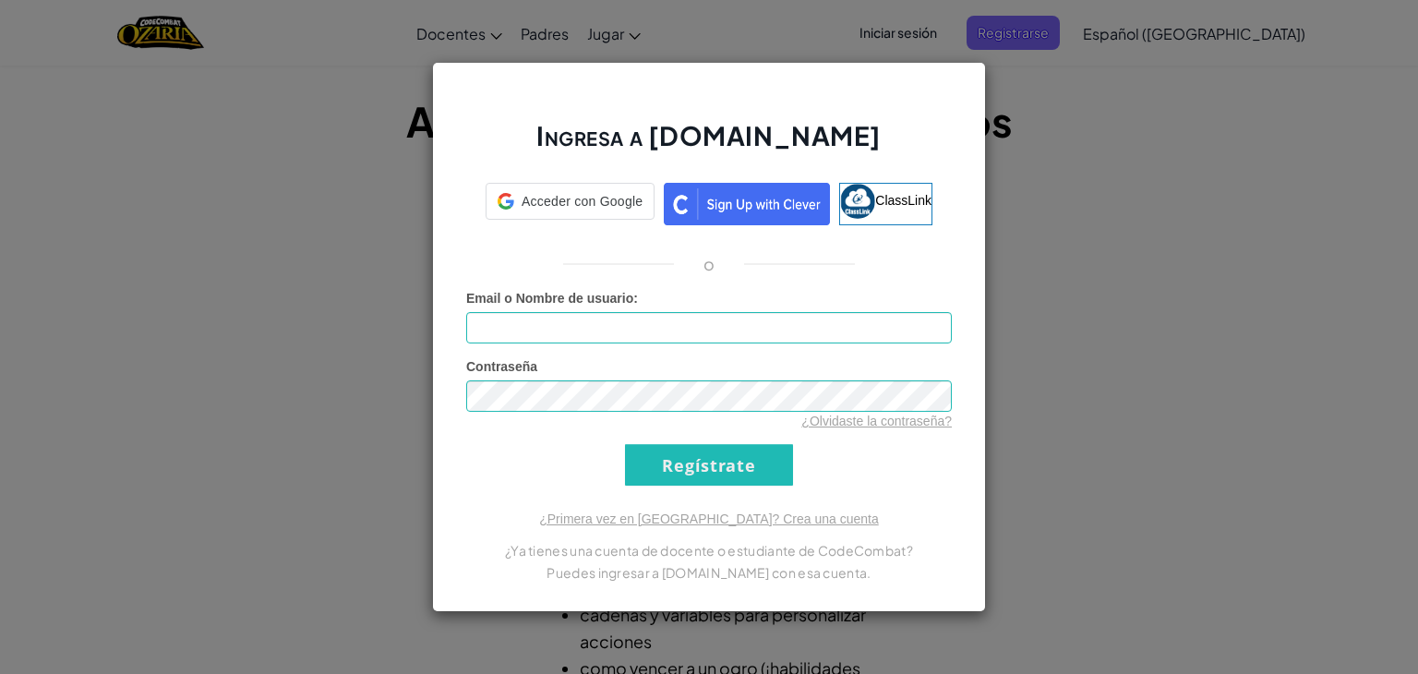 The width and height of the screenshot is (1418, 674). Describe the element at coordinates (569, 201) in the screenshot. I see `div: Acceder con Google` at that location.